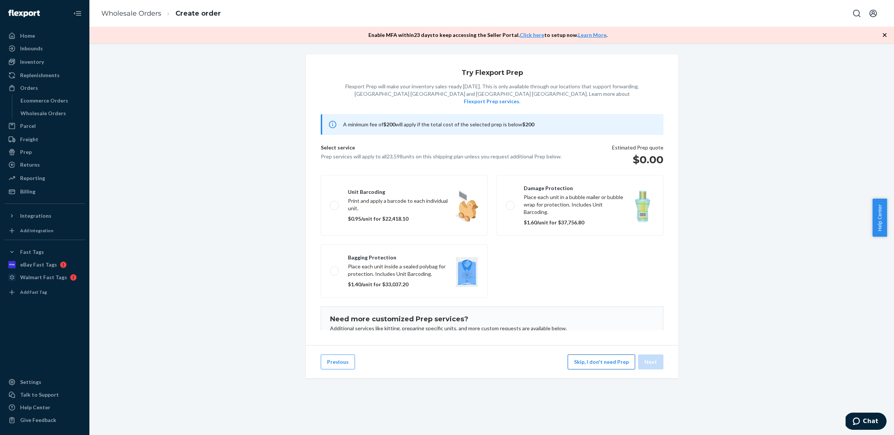 The height and width of the screenshot is (435, 894). What do you see at coordinates (29, 139) in the screenshot?
I see `div: Freight` at bounding box center [29, 139].